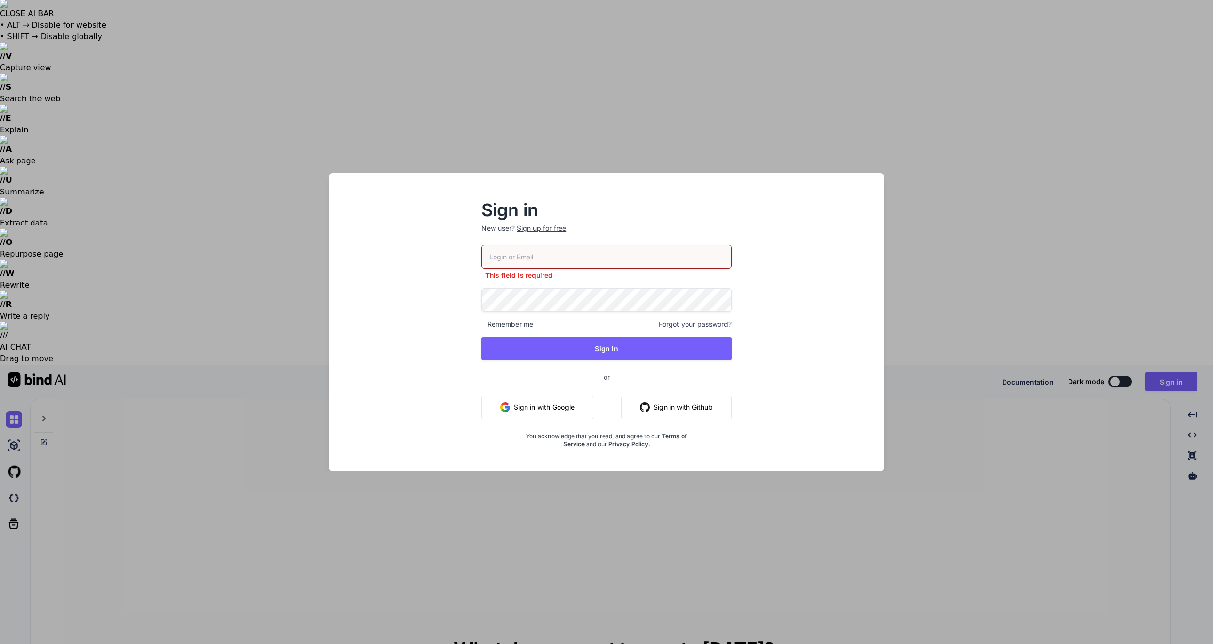 Image resolution: width=1213 pixels, height=644 pixels. I want to click on div: You acknowledge that you read, and agree to our and our, so click(607, 437).